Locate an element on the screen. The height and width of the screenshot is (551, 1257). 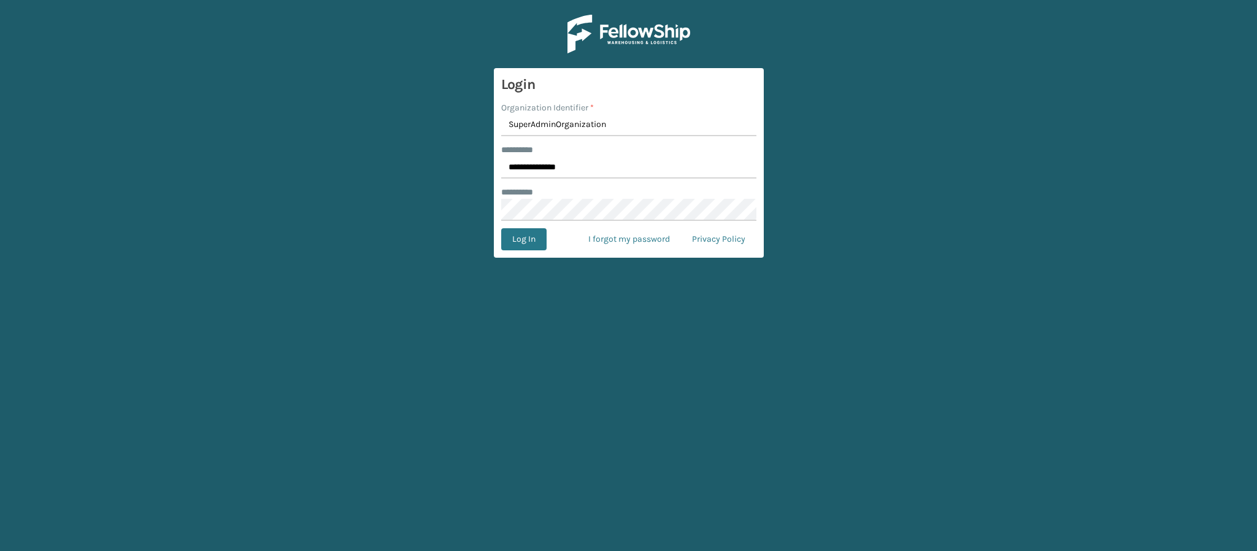
a: Privacy Policy is located at coordinates (719, 239).